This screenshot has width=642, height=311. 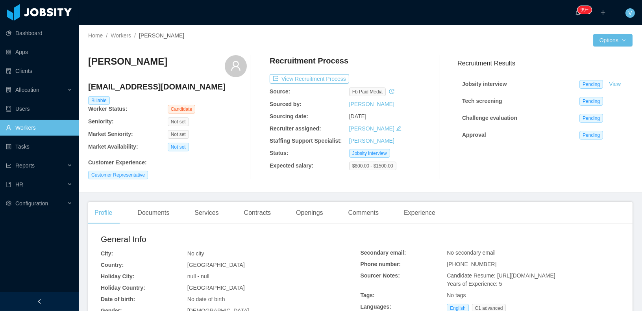 I want to click on b: Tags:, so click(x=368, y=295).